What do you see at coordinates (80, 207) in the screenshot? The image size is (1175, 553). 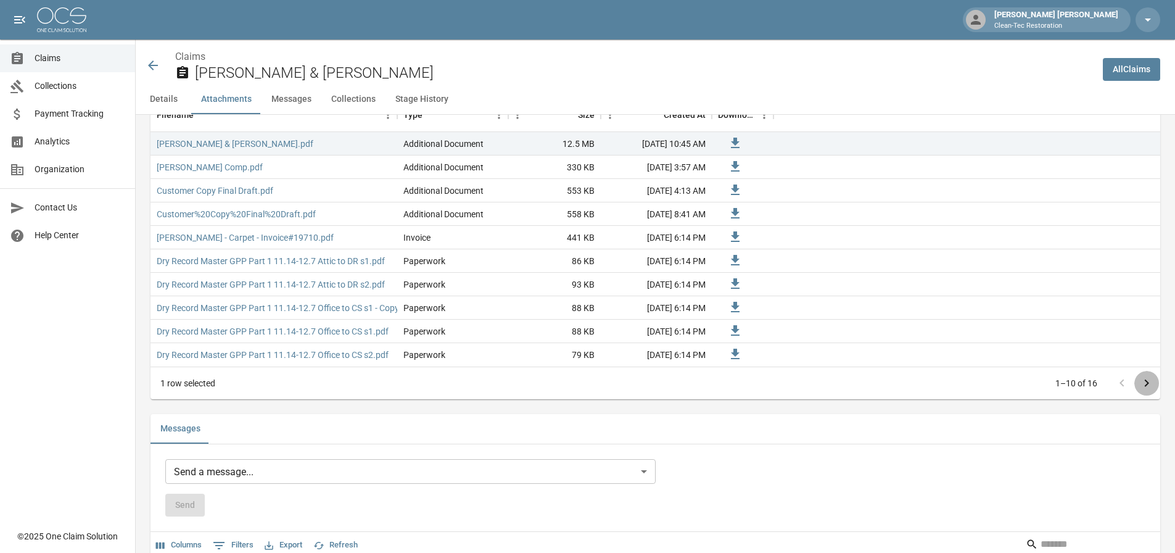 I see `span: Contact Us` at bounding box center [80, 207].